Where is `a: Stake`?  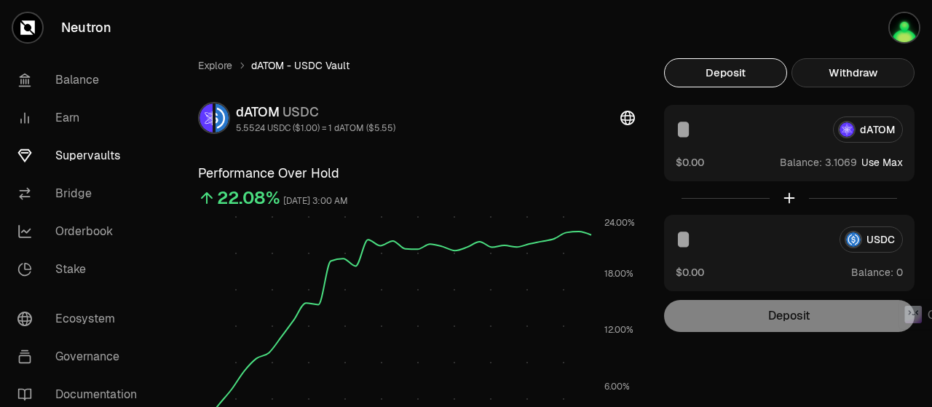 a: Stake is located at coordinates (82, 269).